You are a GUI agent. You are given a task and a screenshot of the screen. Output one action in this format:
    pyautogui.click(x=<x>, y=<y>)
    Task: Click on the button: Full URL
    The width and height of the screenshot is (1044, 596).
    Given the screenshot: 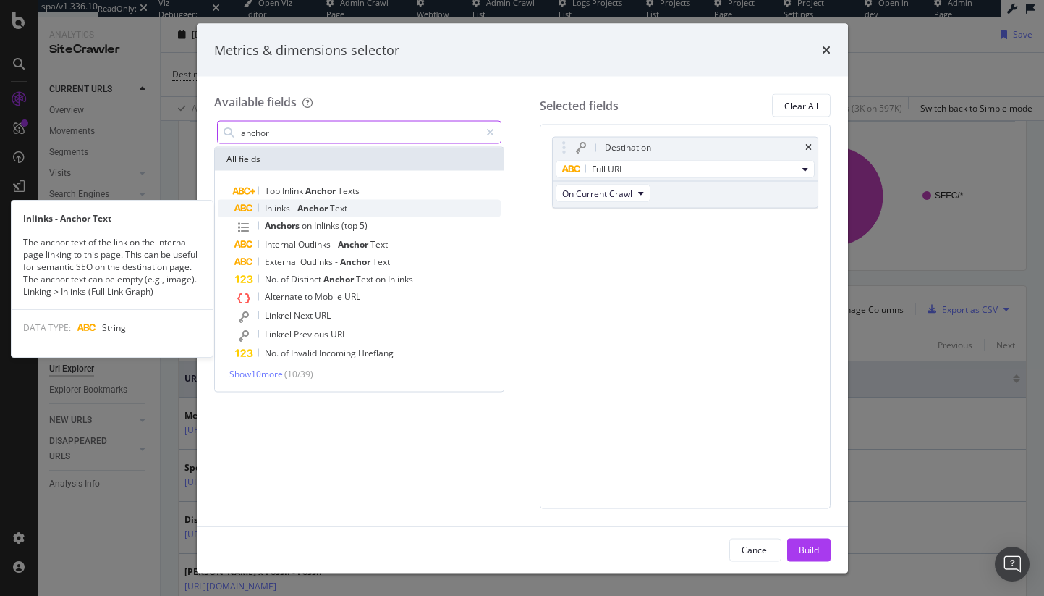 What is the action you would take?
    pyautogui.click(x=685, y=169)
    